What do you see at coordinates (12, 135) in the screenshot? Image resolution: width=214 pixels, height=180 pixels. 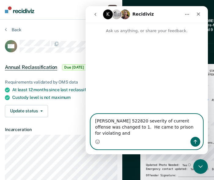 I see `button: Emoji picker` at bounding box center [12, 135].